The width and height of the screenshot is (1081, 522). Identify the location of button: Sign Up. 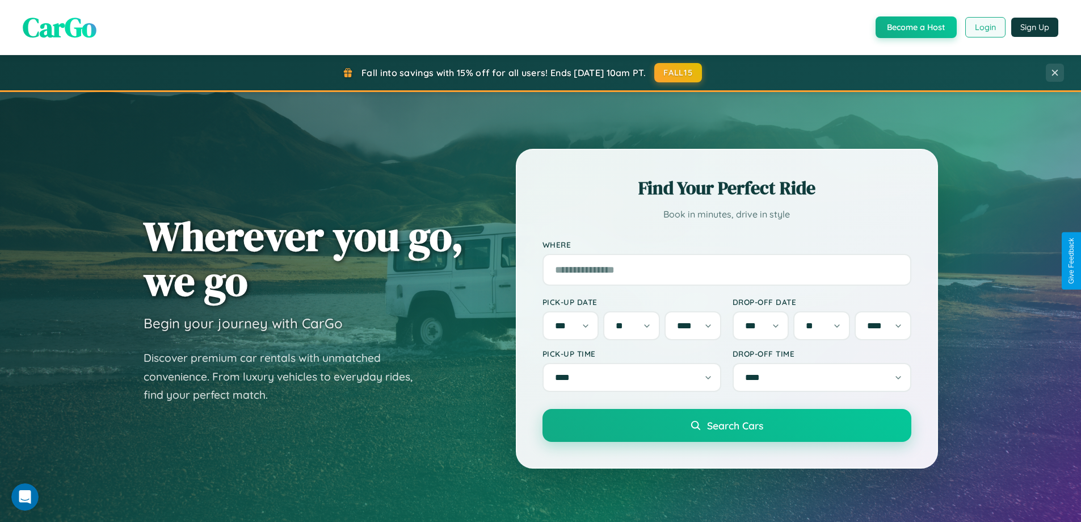
(1035, 27).